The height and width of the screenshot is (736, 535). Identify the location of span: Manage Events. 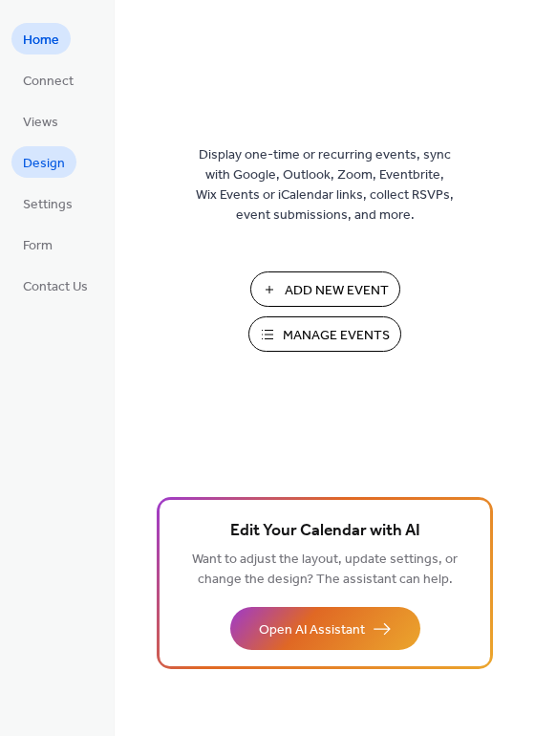
(337, 336).